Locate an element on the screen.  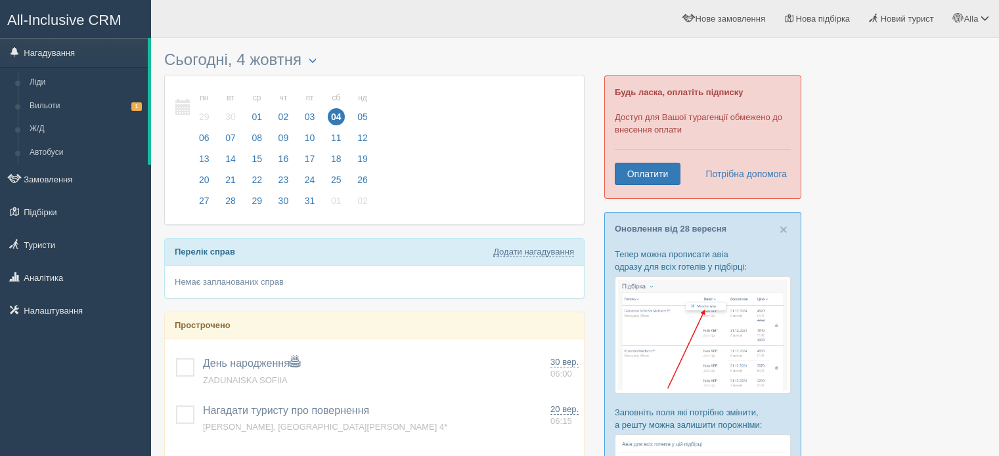
span: 30 вер. is located at coordinates (564, 362).